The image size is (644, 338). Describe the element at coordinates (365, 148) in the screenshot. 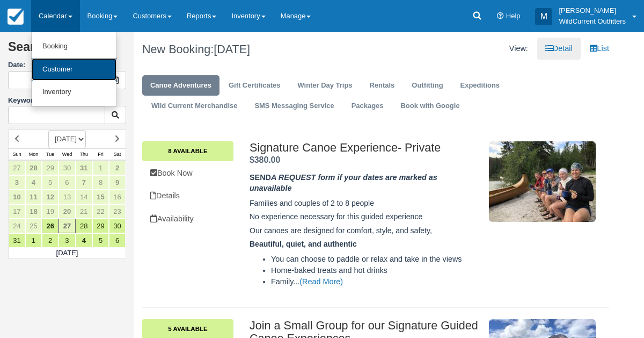

I see `h2: Signature Canoe Experience- Private` at that location.